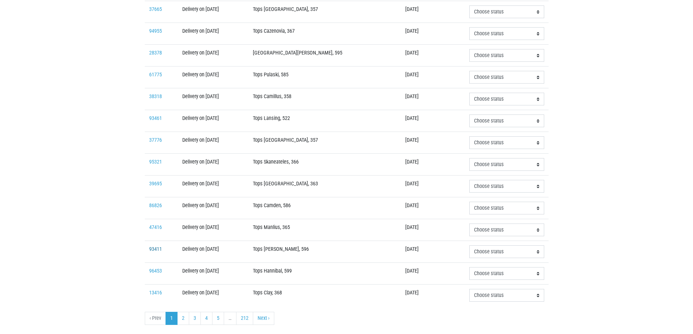  Describe the element at coordinates (324, 230) in the screenshot. I see `td: Tops Manlius, 365` at that location.